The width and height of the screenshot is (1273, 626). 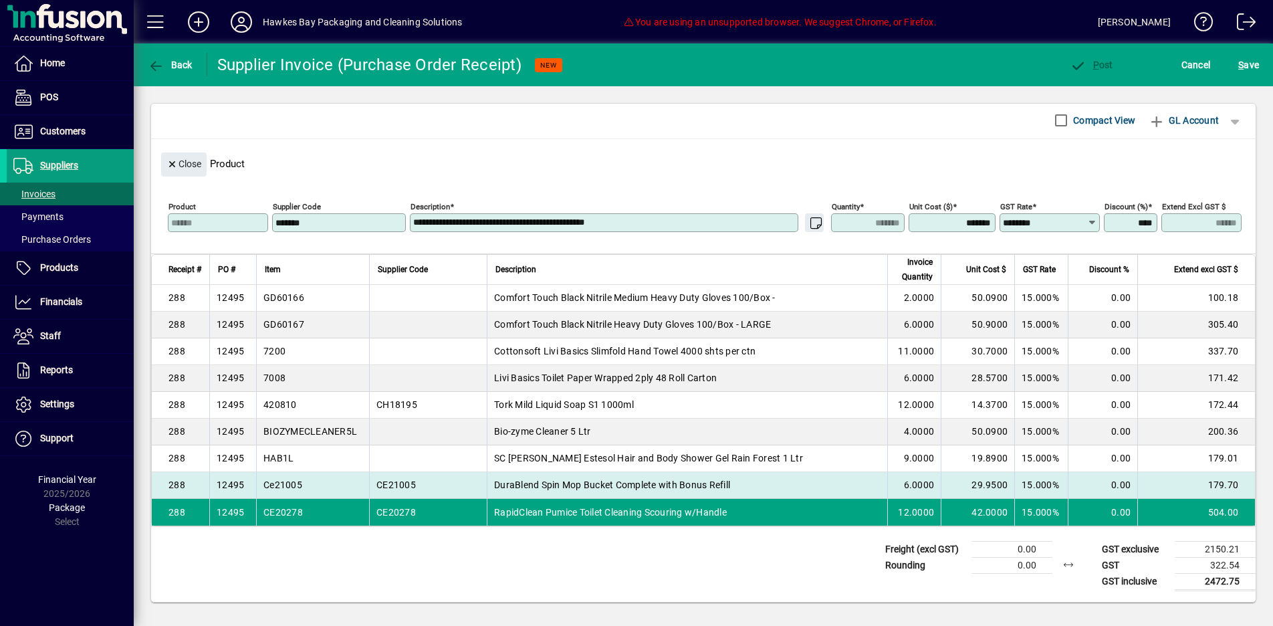 I want to click on button: GL Account, so click(x=1184, y=120).